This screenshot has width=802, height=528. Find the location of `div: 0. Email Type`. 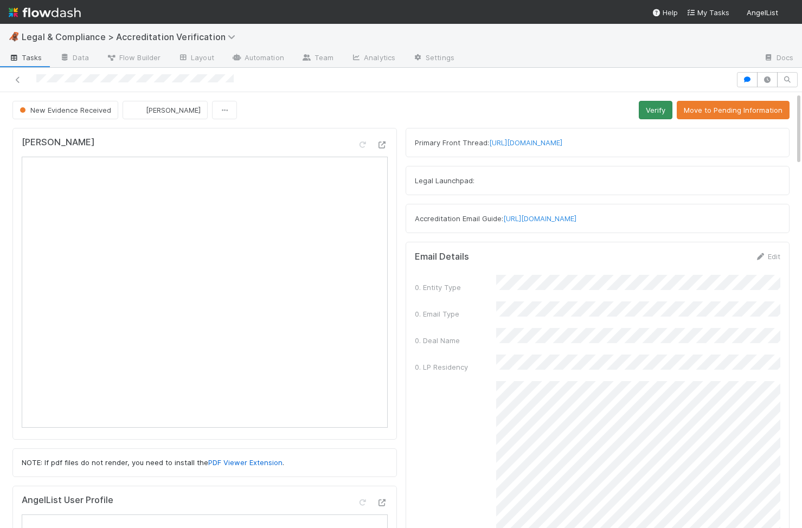

div: 0. Email Type is located at coordinates (455, 314).